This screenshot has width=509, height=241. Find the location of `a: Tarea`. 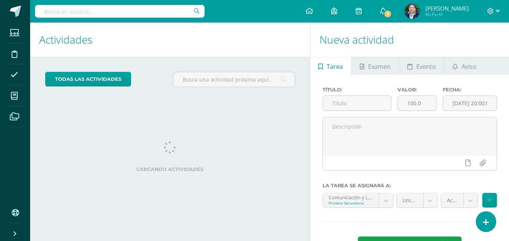

a: Tarea is located at coordinates (331, 66).